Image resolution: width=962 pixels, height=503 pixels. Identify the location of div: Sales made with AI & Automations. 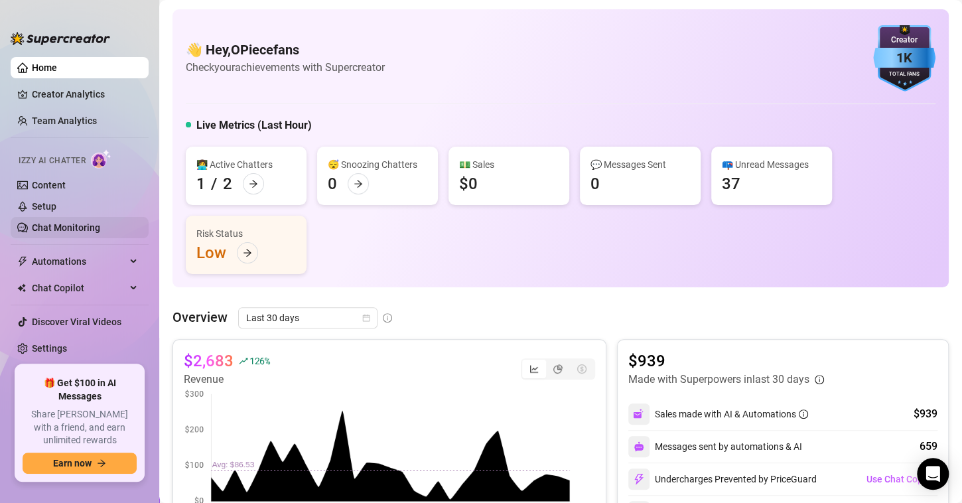
(731, 414).